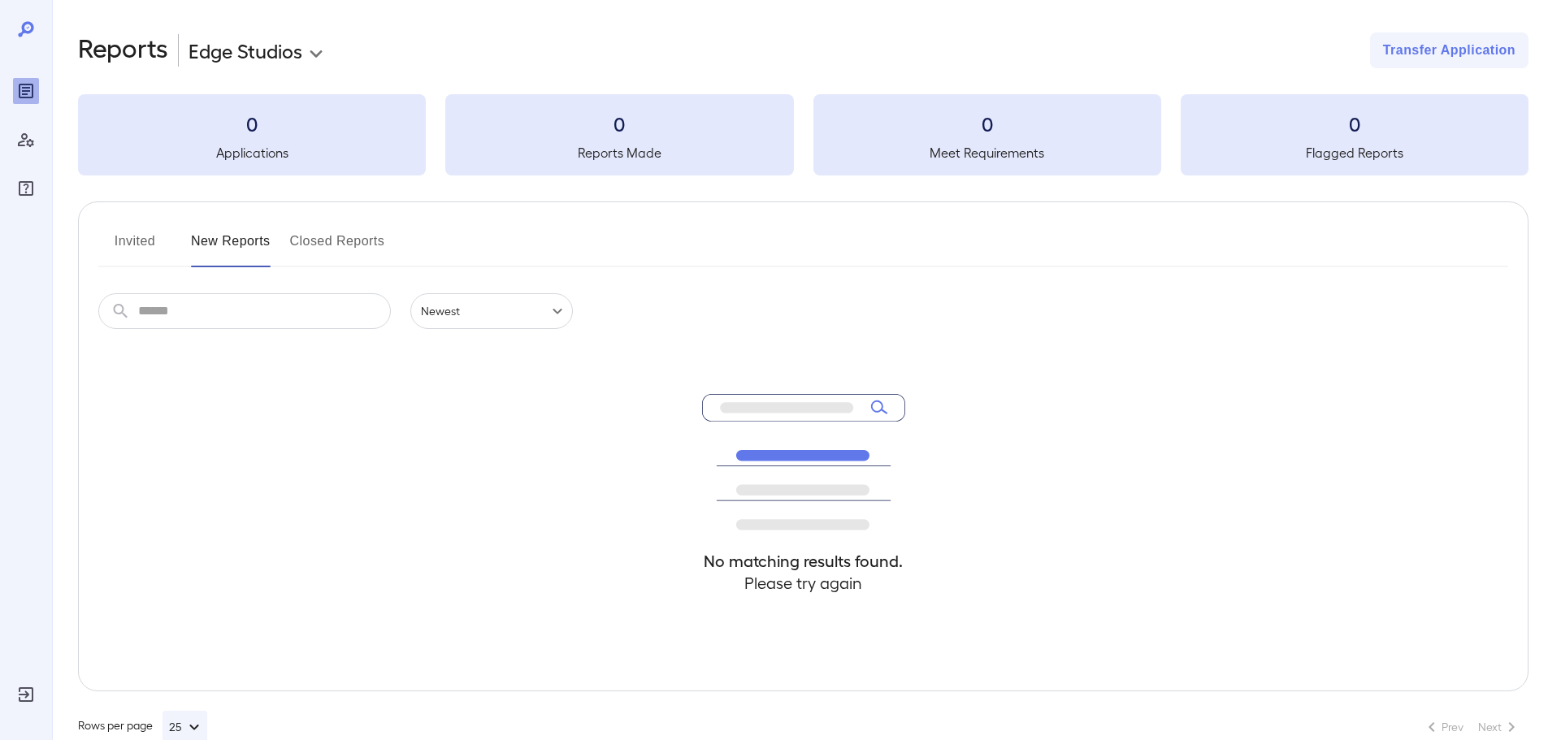  What do you see at coordinates (26, 140) in the screenshot?
I see `div: Manage Users` at bounding box center [26, 140].